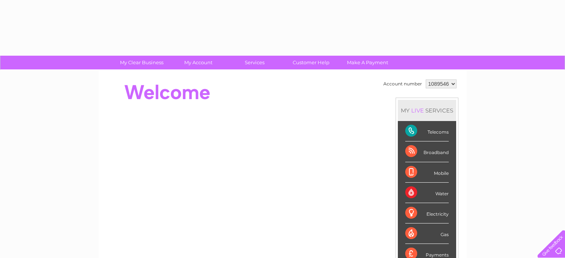  What do you see at coordinates (427, 234) in the screenshot?
I see `div: Gas` at bounding box center [427, 234].